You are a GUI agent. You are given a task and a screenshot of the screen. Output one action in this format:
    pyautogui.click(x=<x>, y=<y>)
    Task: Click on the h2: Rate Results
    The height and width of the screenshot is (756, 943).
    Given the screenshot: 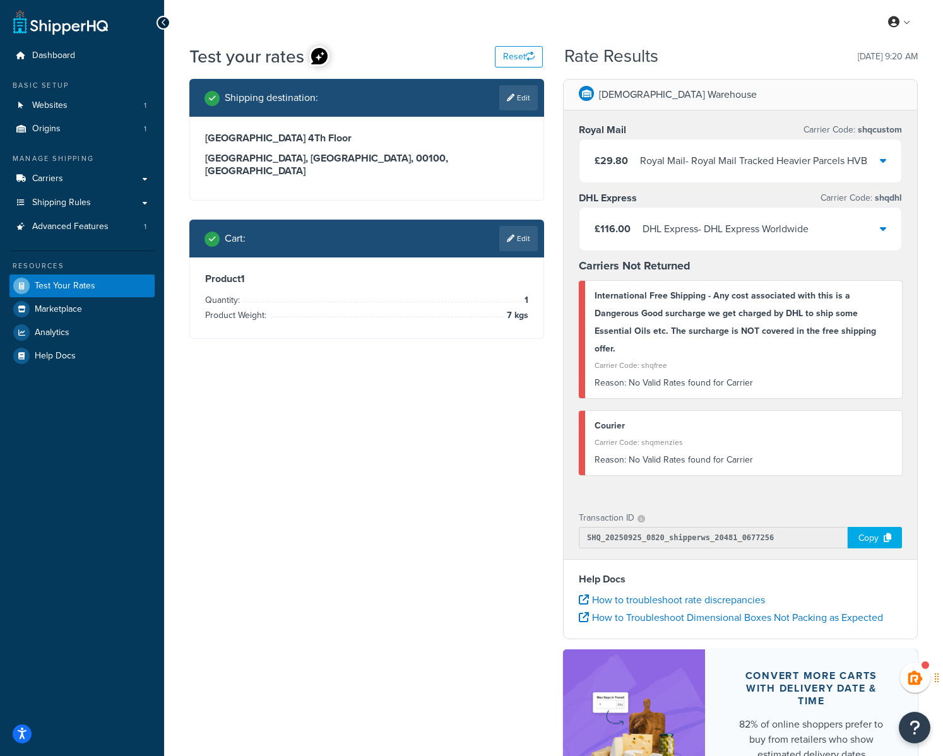 What is the action you would take?
    pyautogui.click(x=611, y=56)
    